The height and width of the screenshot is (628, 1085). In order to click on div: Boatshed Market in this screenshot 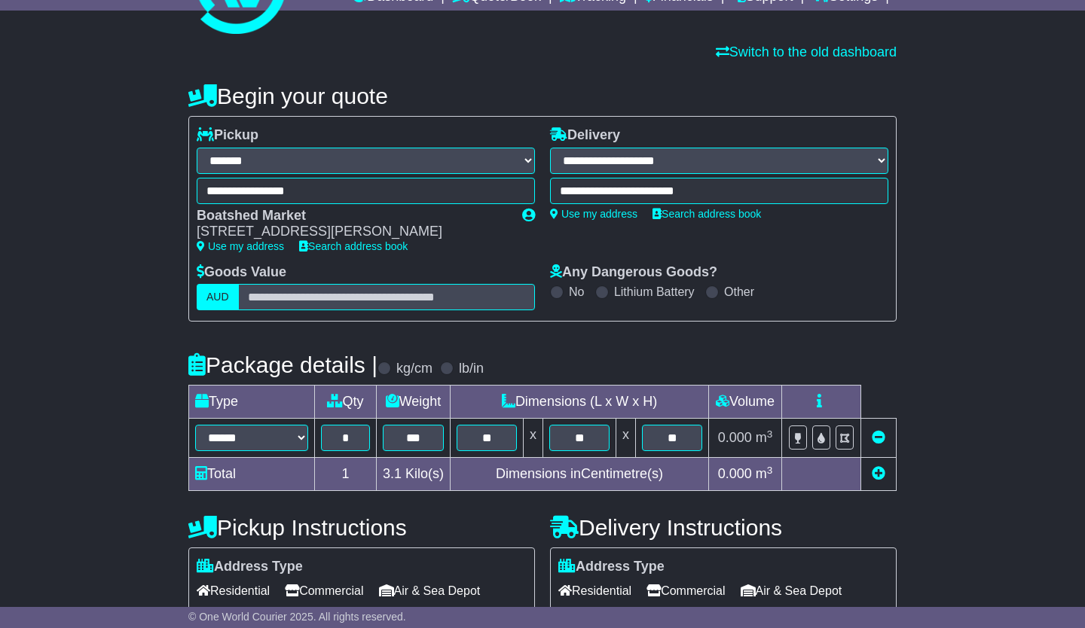, I will do `click(352, 216)`.